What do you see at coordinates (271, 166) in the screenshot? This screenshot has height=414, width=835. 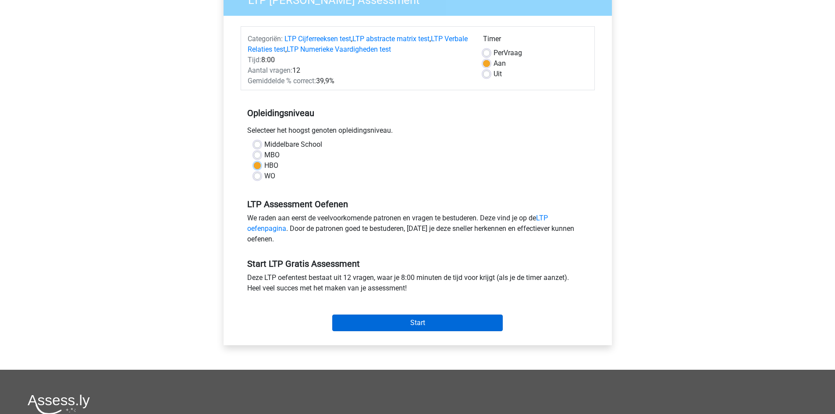 I see `label: HBO` at bounding box center [271, 166].